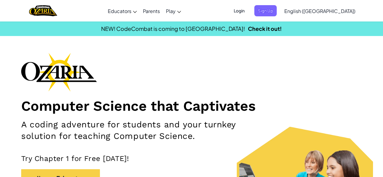 The width and height of the screenshot is (383, 177). What do you see at coordinates (43, 11) in the screenshot?
I see `img: Home` at bounding box center [43, 11].